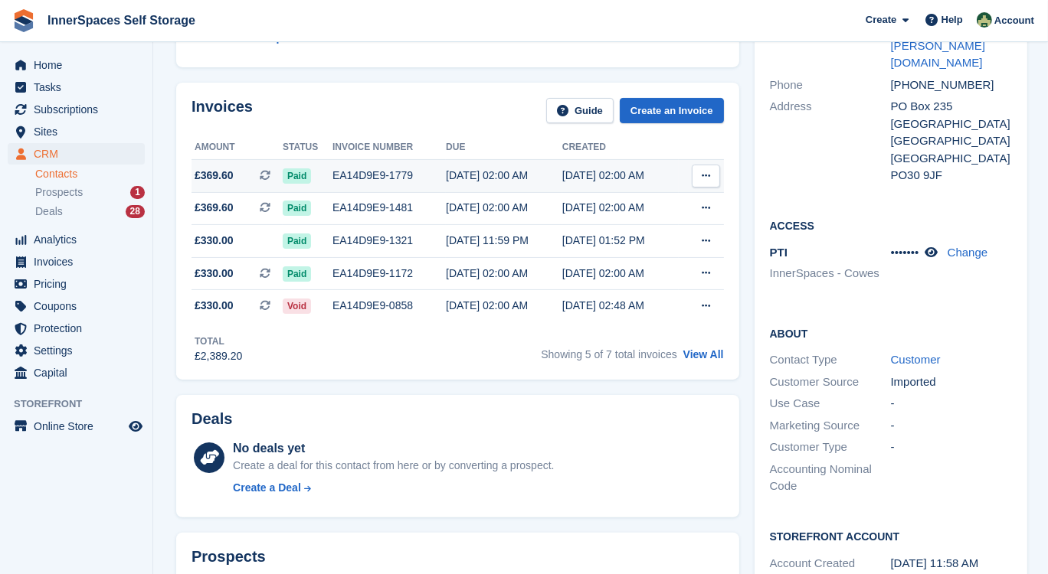 Image resolution: width=1048 pixels, height=574 pixels. I want to click on a: Deals 28, so click(90, 211).